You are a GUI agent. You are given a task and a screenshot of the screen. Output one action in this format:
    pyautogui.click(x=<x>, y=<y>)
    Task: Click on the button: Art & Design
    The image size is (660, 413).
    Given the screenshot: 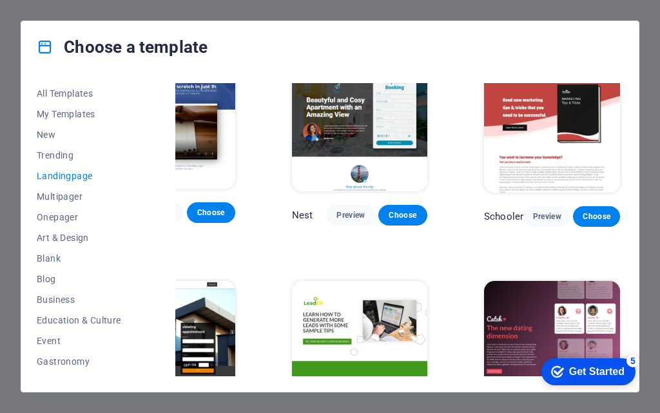 What is the action you would take?
    pyautogui.click(x=79, y=238)
    